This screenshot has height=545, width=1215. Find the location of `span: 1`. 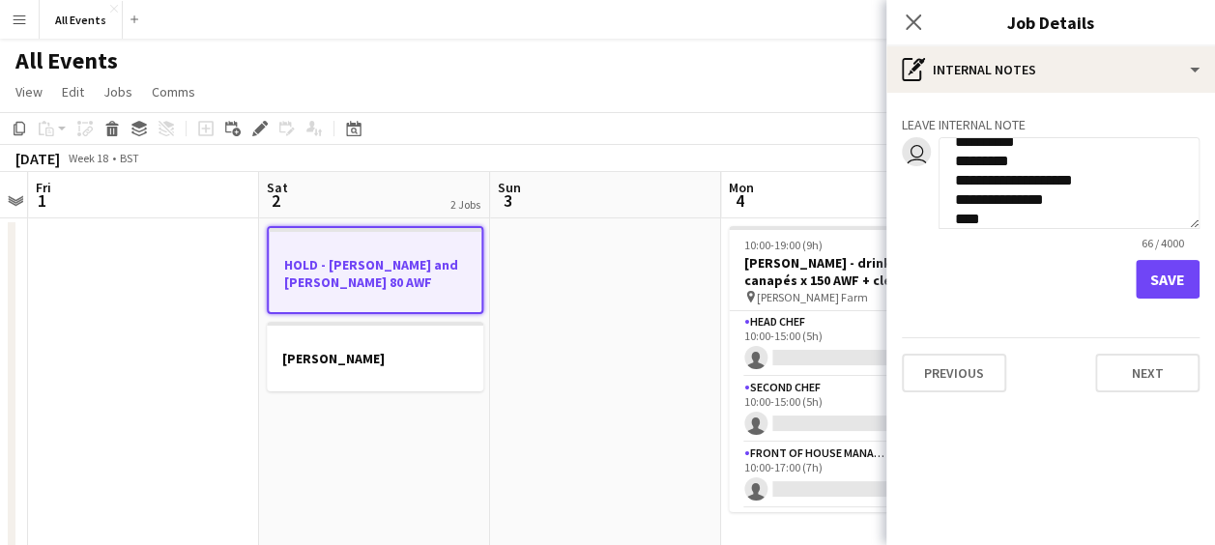

span: 1 is located at coordinates (42, 200).